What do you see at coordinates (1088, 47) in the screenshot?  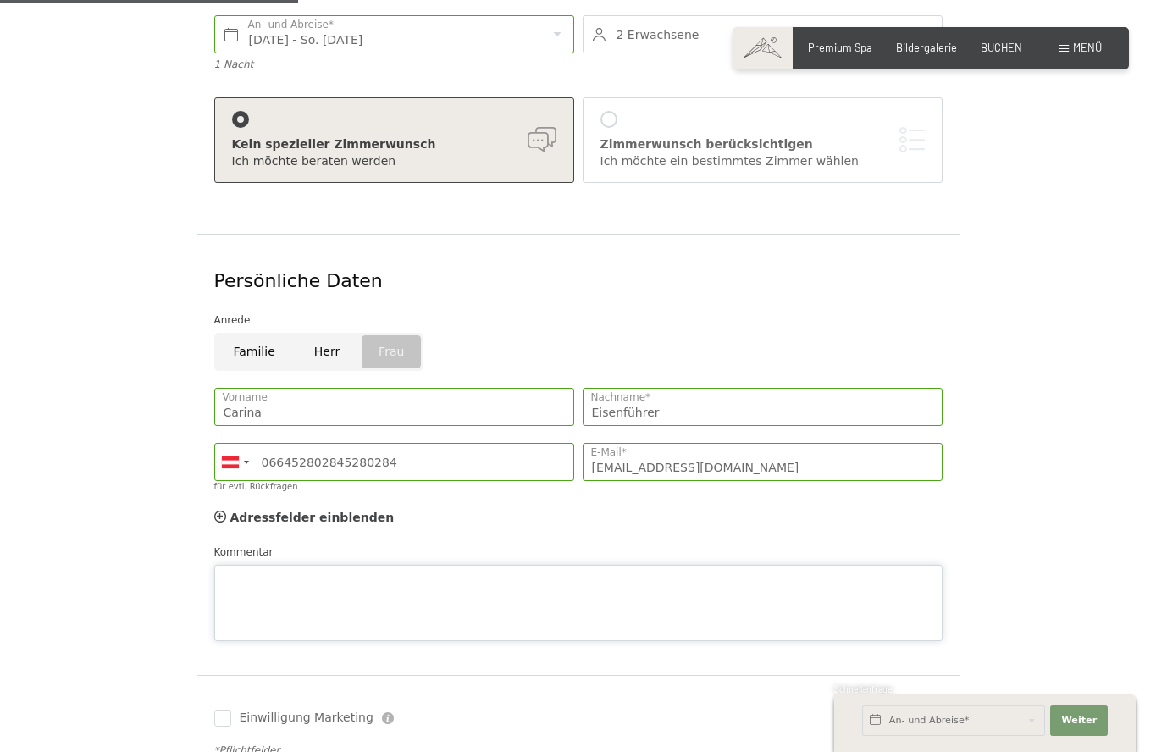 I see `span: Menü` at bounding box center [1088, 47].